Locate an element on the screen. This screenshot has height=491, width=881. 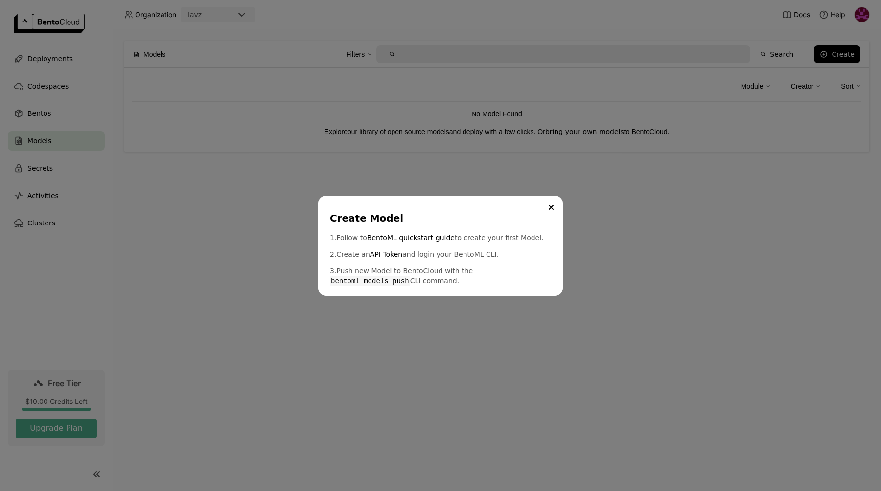
p: 1. Follow to to create your first Model. is located at coordinates (441, 238).